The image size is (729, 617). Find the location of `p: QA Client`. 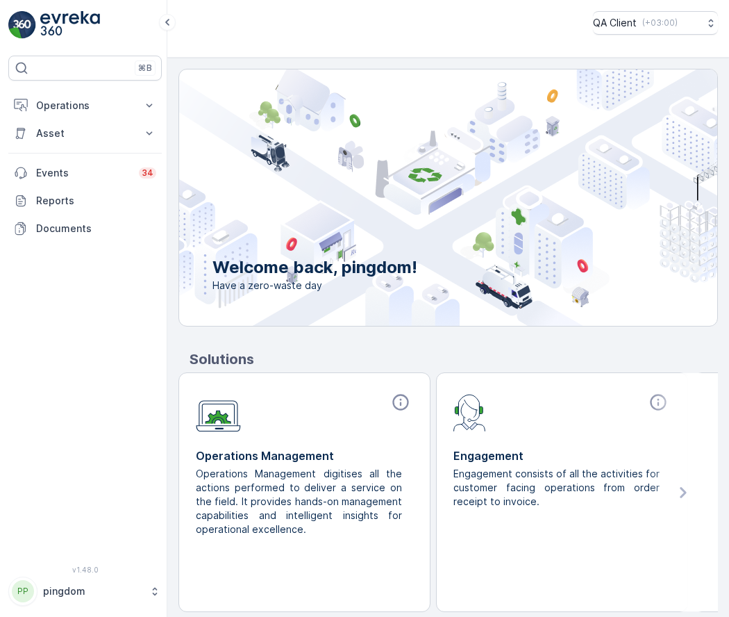

p: QA Client is located at coordinates (615, 23).